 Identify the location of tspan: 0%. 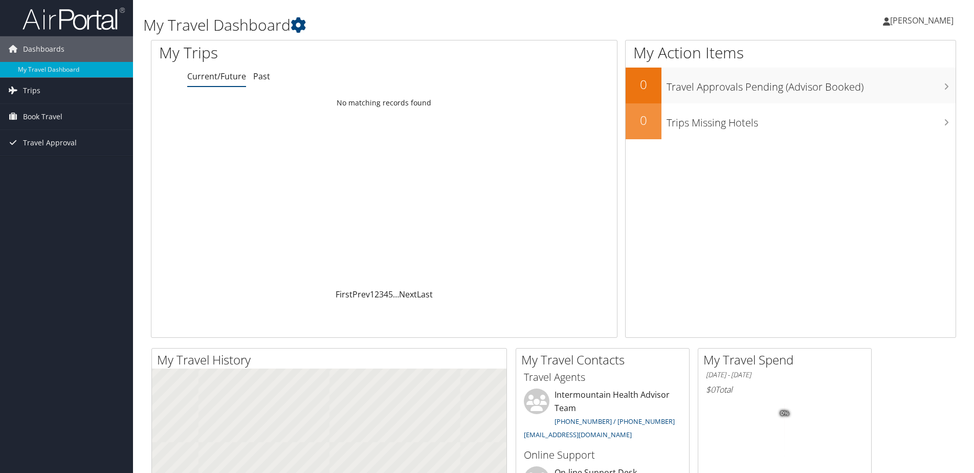
(785, 413).